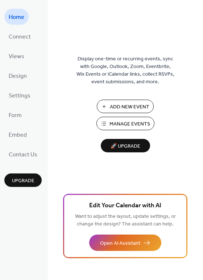 This screenshot has height=280, width=203. What do you see at coordinates (130, 107) in the screenshot?
I see `span: Add New Event` at bounding box center [130, 107].